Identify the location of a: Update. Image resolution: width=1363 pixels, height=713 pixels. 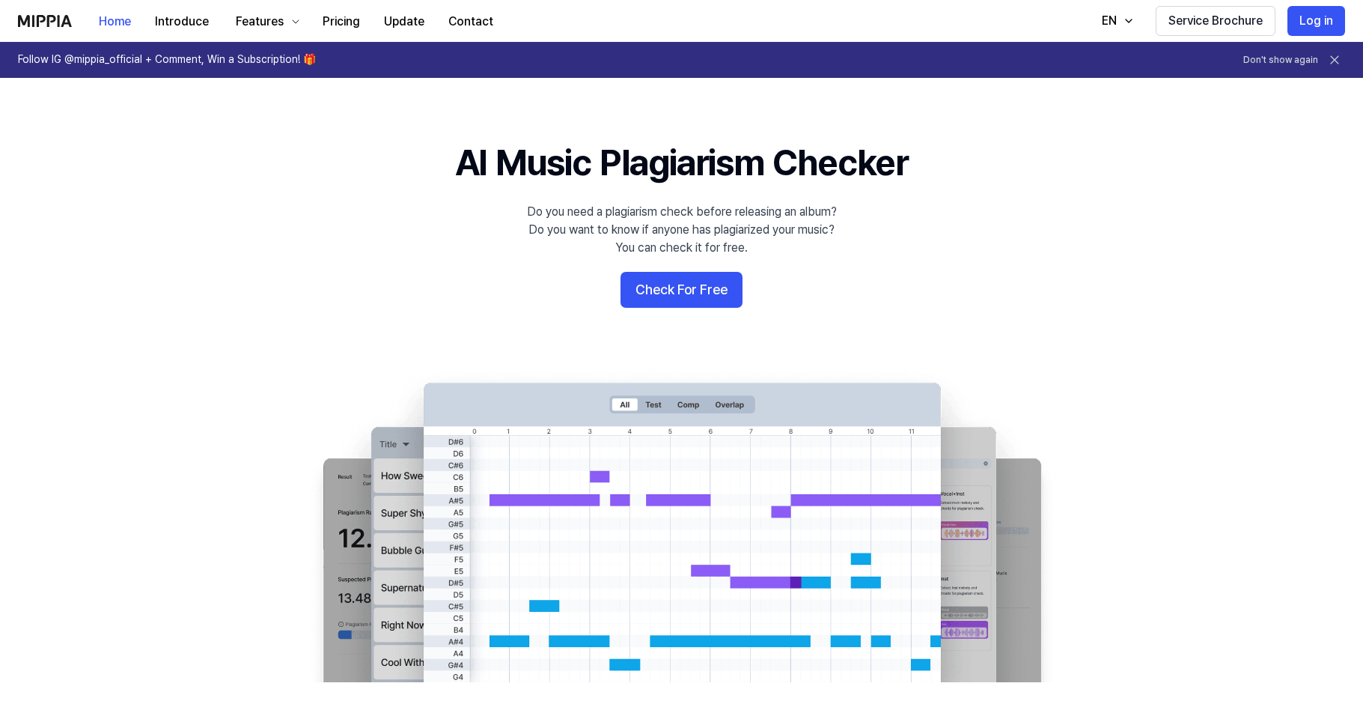
(404, 21).